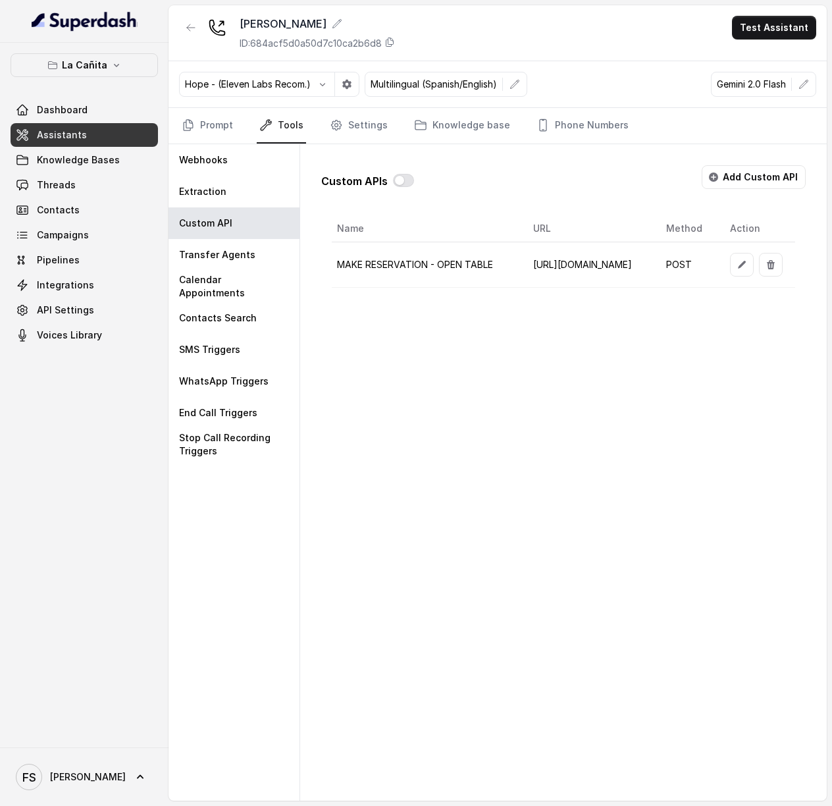 This screenshot has width=832, height=806. I want to click on a: Dashboard, so click(84, 110).